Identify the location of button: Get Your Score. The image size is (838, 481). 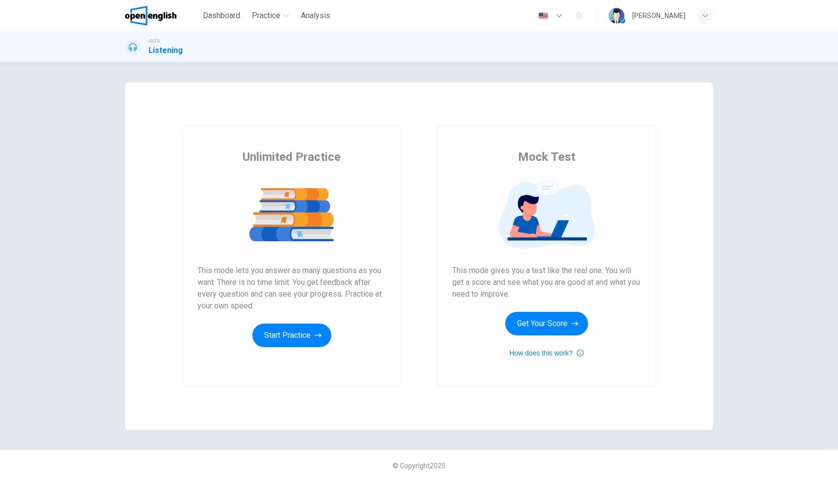
(546, 323).